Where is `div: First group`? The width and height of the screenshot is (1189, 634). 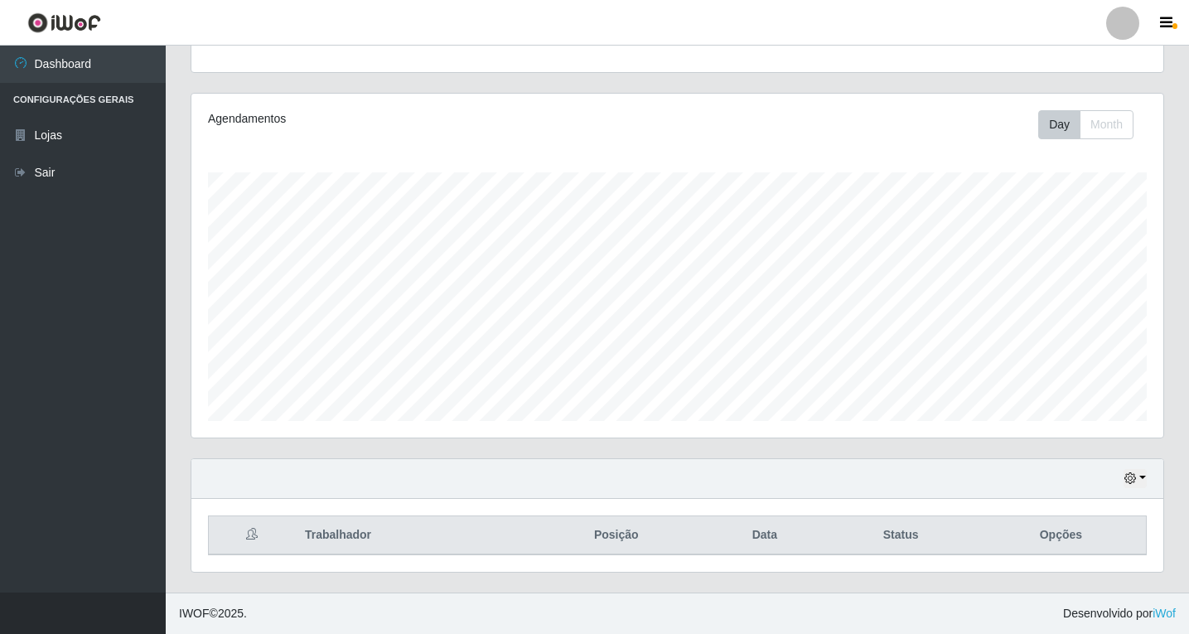
div: First group is located at coordinates (1086, 124).